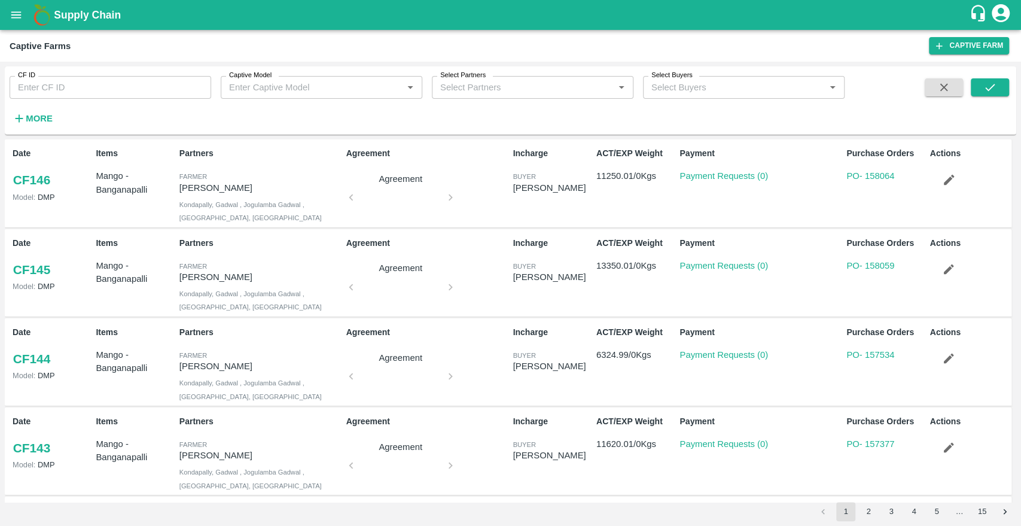 The width and height of the screenshot is (1021, 526). What do you see at coordinates (1005, 511) in the screenshot?
I see `button: Go to next page` at bounding box center [1005, 511].